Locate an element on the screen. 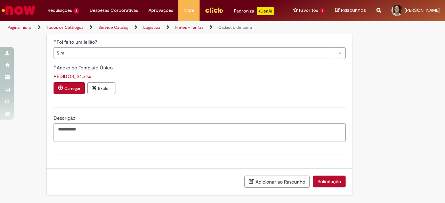 The height and width of the screenshot is (203, 445). button: Carregar anexo de Anexo do Template Único Required is located at coordinates (69, 88).